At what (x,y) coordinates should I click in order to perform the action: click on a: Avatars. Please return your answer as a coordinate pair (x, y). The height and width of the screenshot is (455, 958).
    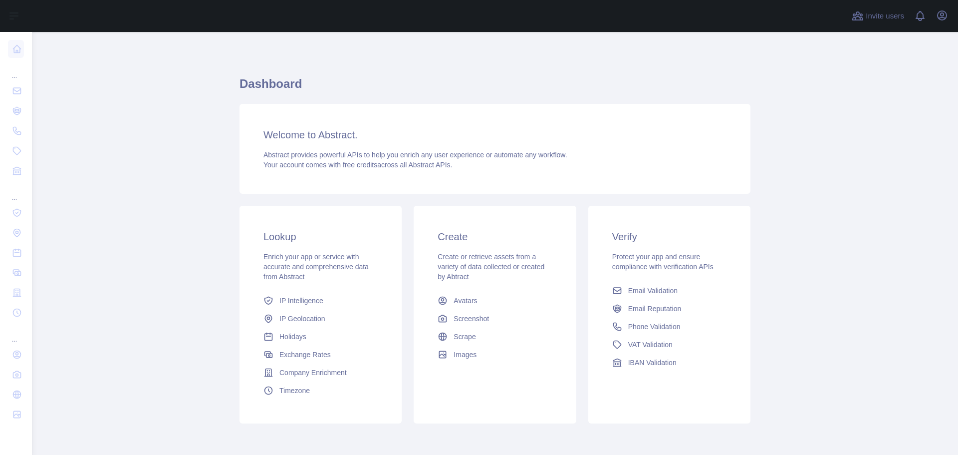
    Looking at the image, I should click on (495, 301).